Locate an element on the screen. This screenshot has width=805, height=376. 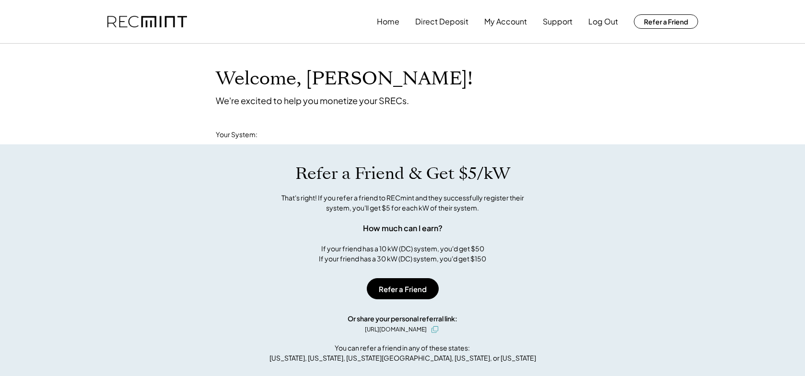
div: Or share your personal referral link: is located at coordinates (402, 318).